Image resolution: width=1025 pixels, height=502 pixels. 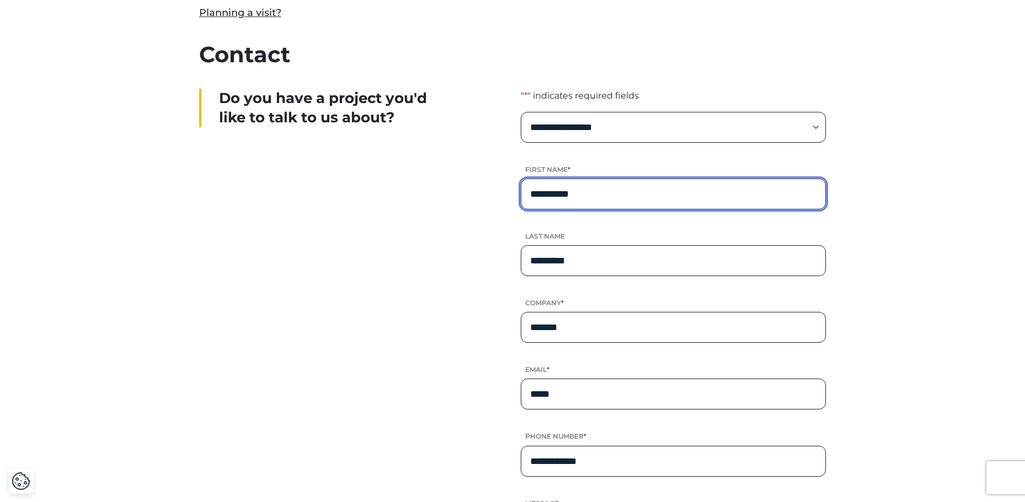 I want to click on div: Do you have a project you'd like to talk to us about?, so click(x=319, y=108).